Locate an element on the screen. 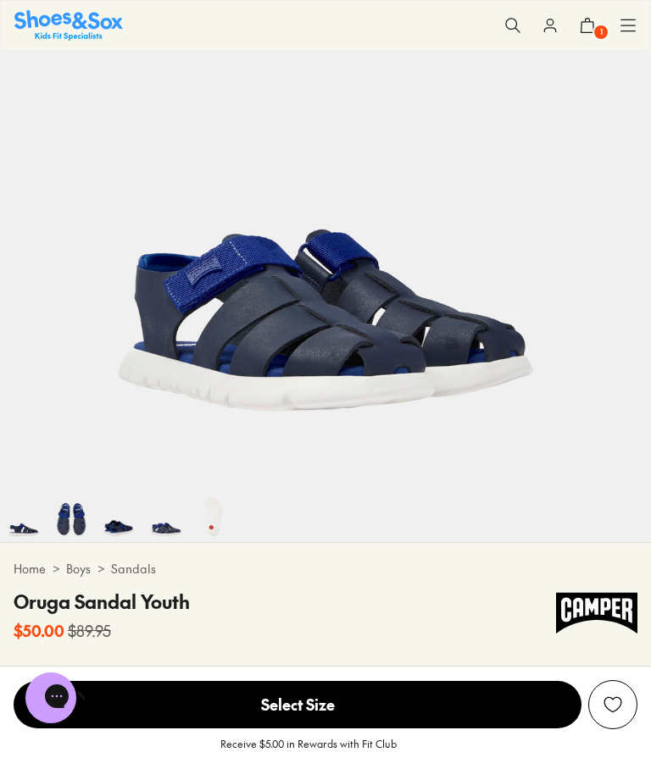 Image resolution: width=651 pixels, height=780 pixels. button: Open gorgias live chat is located at coordinates (34, 31).